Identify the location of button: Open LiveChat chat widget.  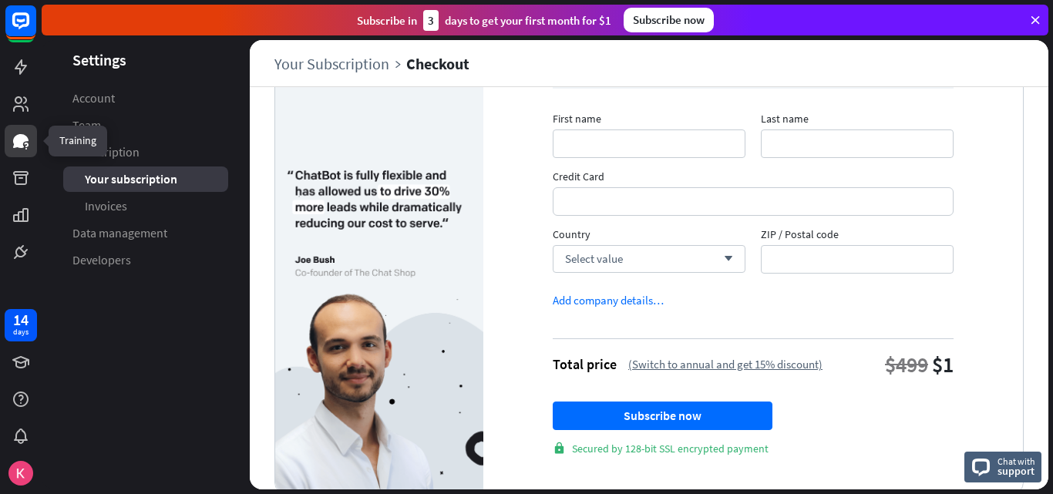
(35, 29).